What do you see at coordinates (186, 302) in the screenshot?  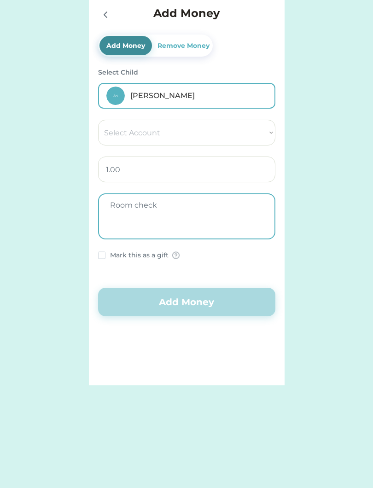 I see `button: Add Money` at bounding box center [186, 302].